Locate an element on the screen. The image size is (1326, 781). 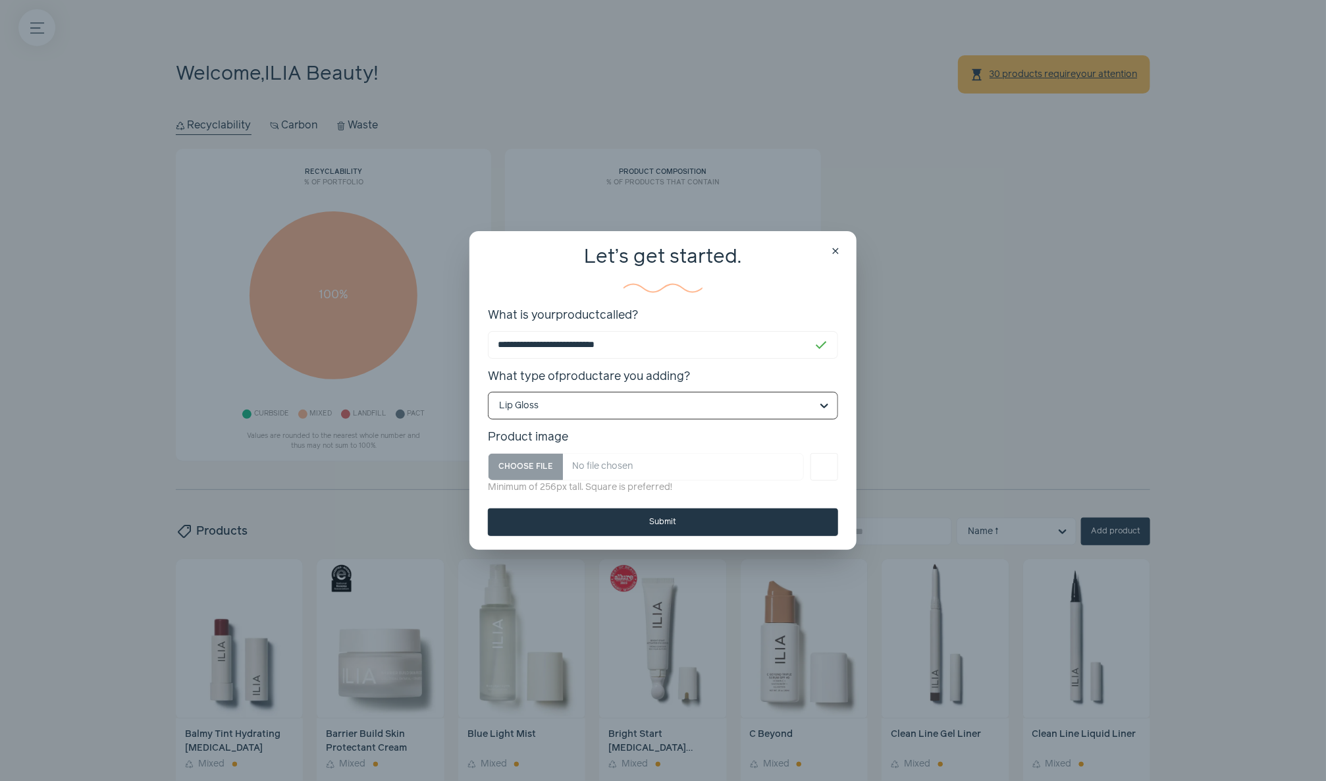
span: check is located at coordinates (821, 345).